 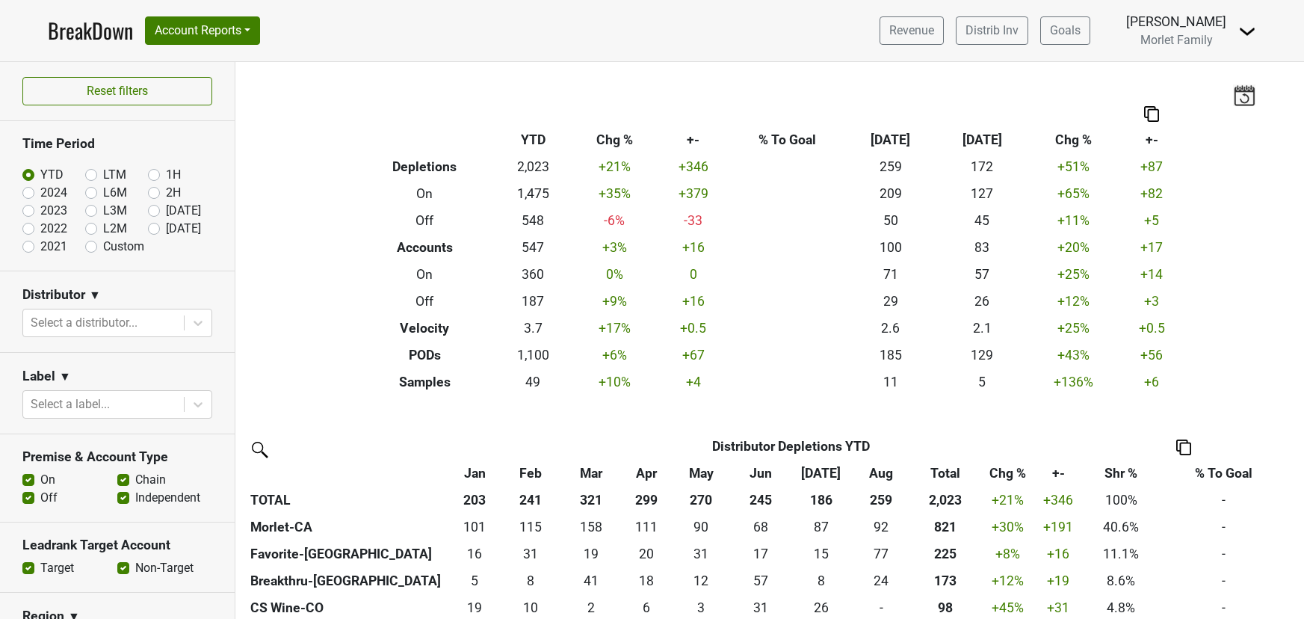 I want to click on div: +191, so click(x=1058, y=527).